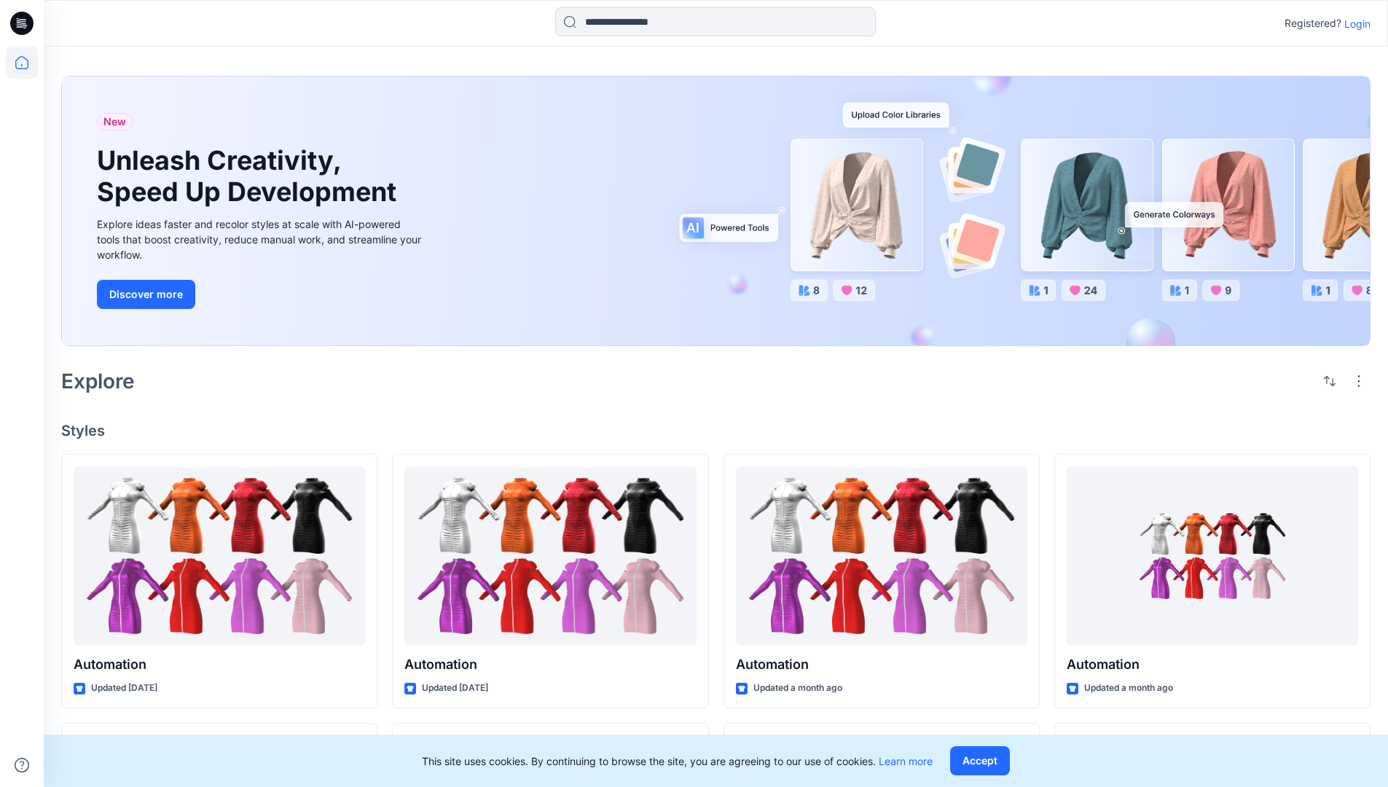 Image resolution: width=1388 pixels, height=787 pixels. What do you see at coordinates (715, 431) in the screenshot?
I see `h4: Styles` at bounding box center [715, 431].